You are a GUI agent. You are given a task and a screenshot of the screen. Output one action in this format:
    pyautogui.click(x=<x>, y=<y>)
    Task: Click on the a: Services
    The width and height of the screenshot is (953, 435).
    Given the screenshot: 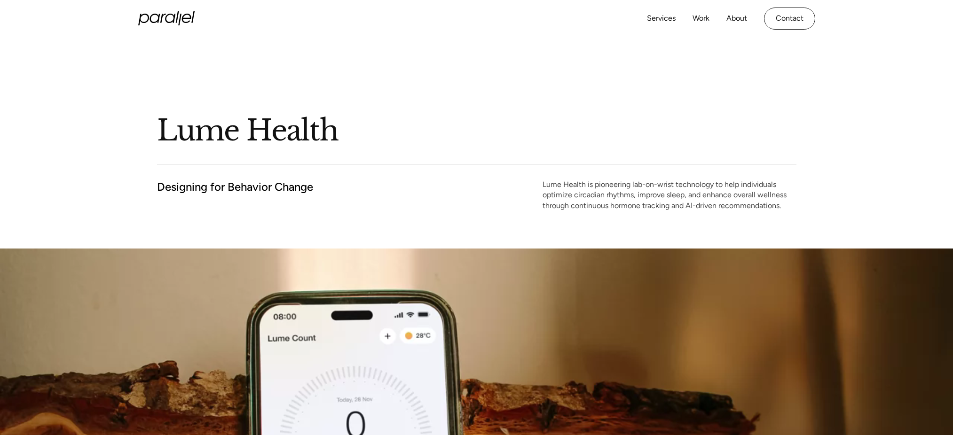 What is the action you would take?
    pyautogui.click(x=661, y=18)
    